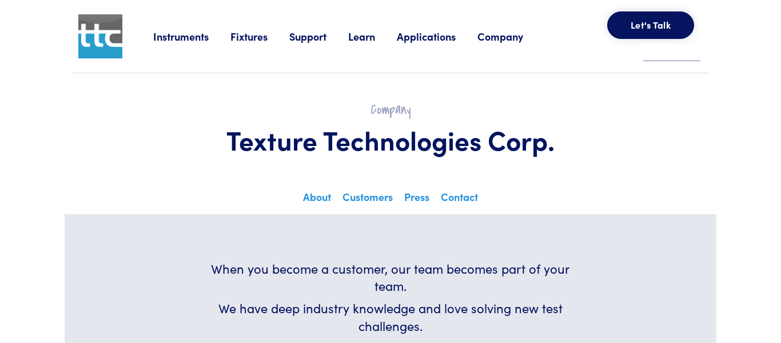 Image resolution: width=781 pixels, height=343 pixels. What do you see at coordinates (317, 200) in the screenshot?
I see `a: About` at bounding box center [317, 200].